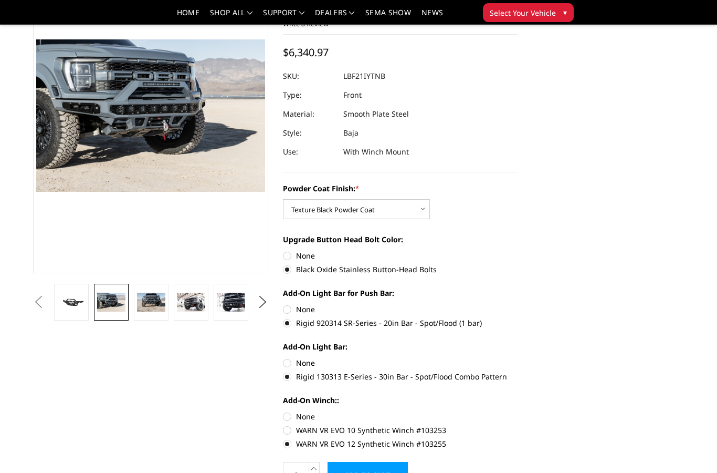 The image size is (717, 473). Describe the element at coordinates (401, 292) in the screenshot. I see `label: Add-On Light Bar for Push Bar:` at that location.